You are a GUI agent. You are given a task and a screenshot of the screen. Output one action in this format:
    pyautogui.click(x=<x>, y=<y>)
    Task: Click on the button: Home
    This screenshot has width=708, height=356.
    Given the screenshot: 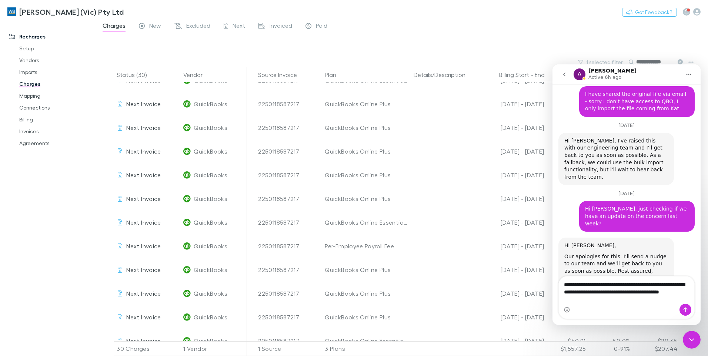 What is the action you would take?
    pyautogui.click(x=136, y=10)
    